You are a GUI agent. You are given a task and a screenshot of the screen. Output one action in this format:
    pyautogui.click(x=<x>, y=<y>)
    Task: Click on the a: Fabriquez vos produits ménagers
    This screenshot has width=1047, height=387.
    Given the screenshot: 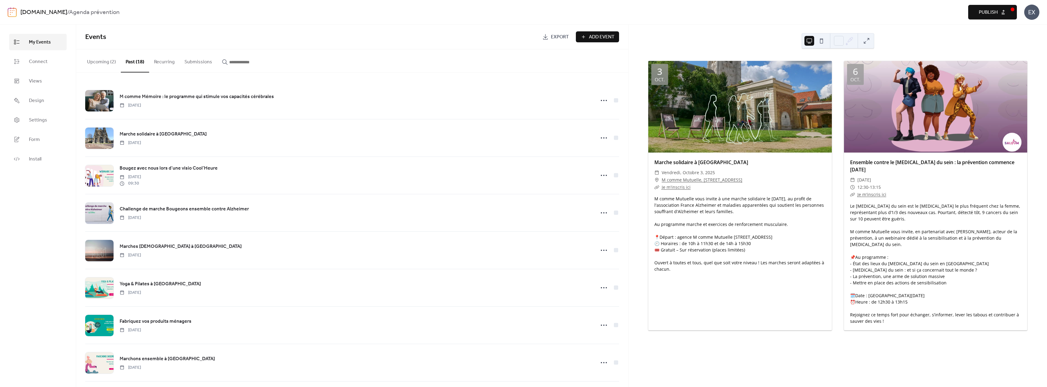 What is the action you would take?
    pyautogui.click(x=156, y=322)
    